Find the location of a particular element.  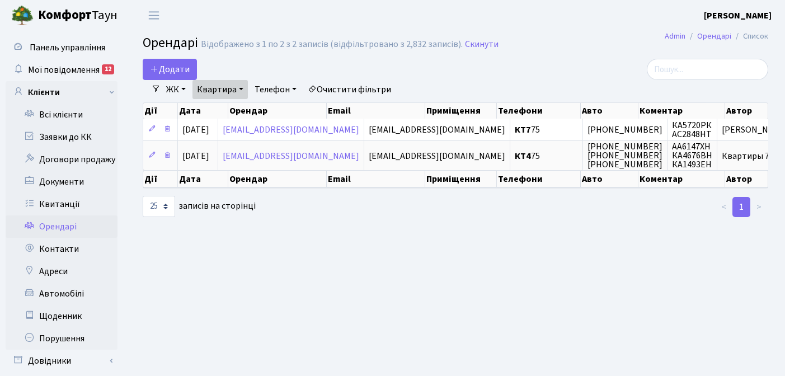

a: 1 is located at coordinates (741, 207).